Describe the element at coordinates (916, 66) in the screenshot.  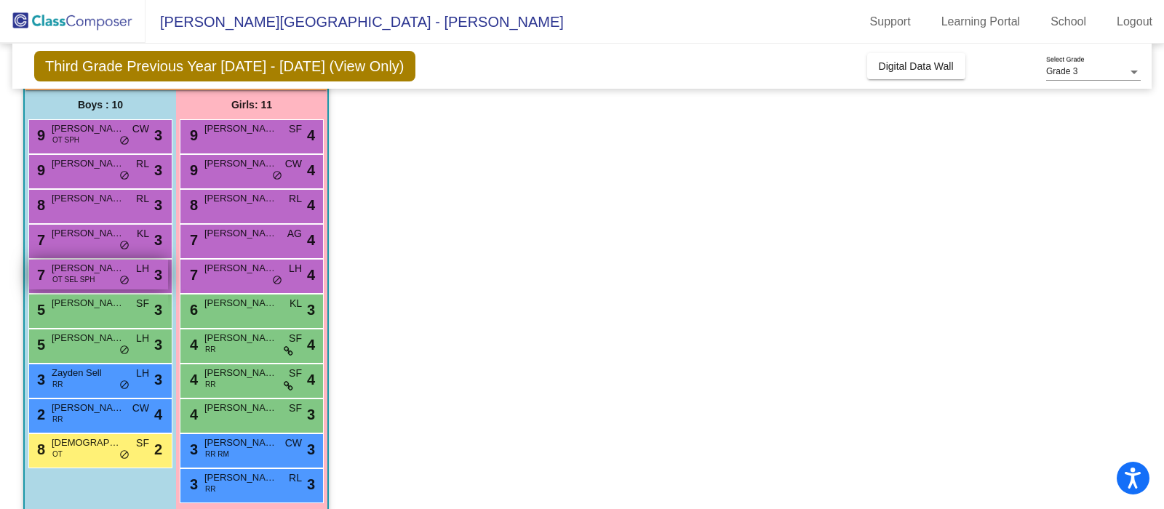
I see `span: Digital Data Wall` at that location.